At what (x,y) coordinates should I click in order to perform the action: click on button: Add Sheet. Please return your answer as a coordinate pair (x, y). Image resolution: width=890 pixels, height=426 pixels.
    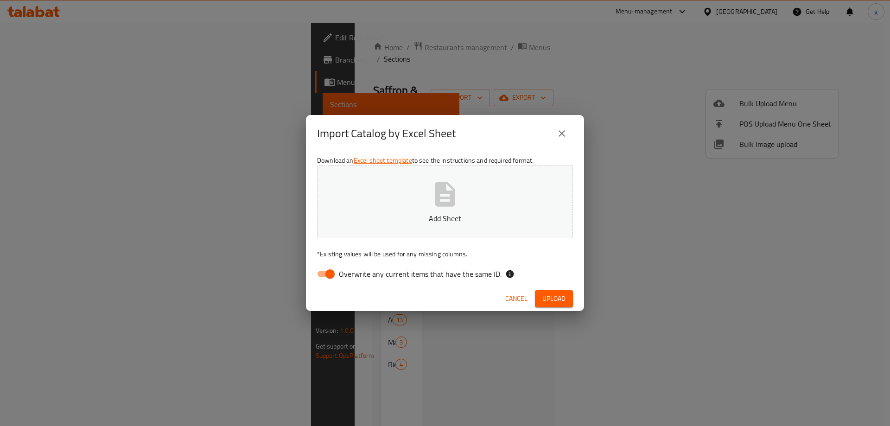
    Looking at the image, I should click on (445, 202).